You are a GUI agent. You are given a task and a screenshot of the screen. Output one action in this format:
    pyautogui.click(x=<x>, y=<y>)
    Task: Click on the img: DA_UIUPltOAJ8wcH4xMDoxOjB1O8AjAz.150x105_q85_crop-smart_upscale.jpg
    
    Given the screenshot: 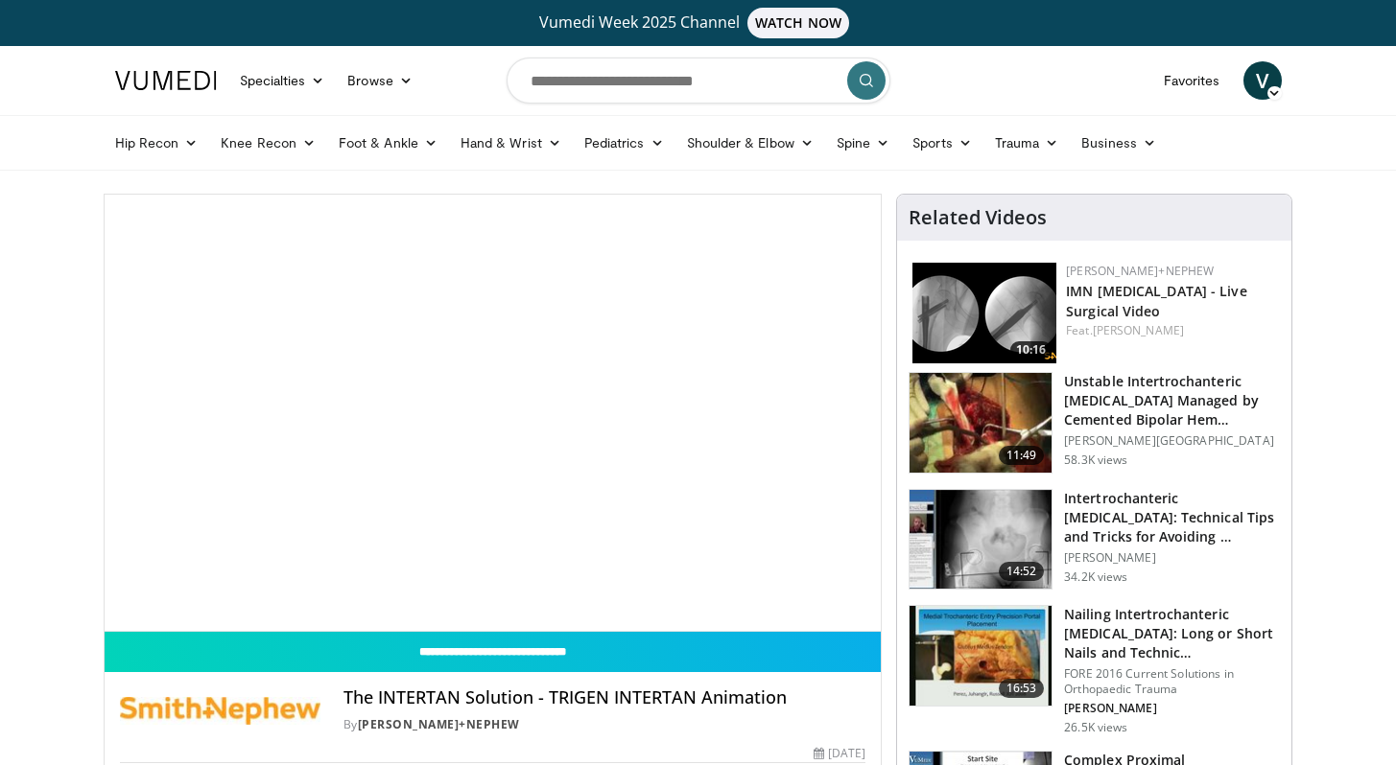 What is the action you would take?
    pyautogui.click(x=980, y=540)
    